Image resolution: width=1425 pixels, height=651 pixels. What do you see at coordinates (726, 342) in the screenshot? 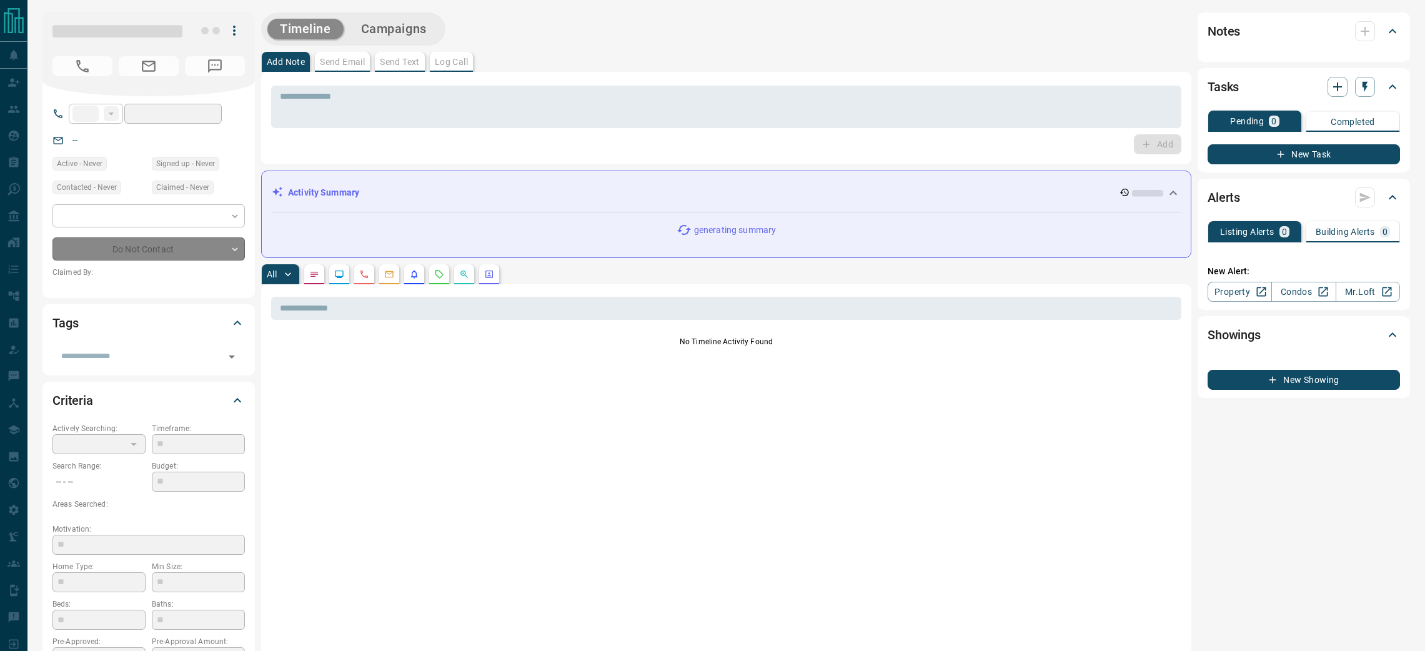
I see `p: No Timeline Activity Found` at bounding box center [726, 342].